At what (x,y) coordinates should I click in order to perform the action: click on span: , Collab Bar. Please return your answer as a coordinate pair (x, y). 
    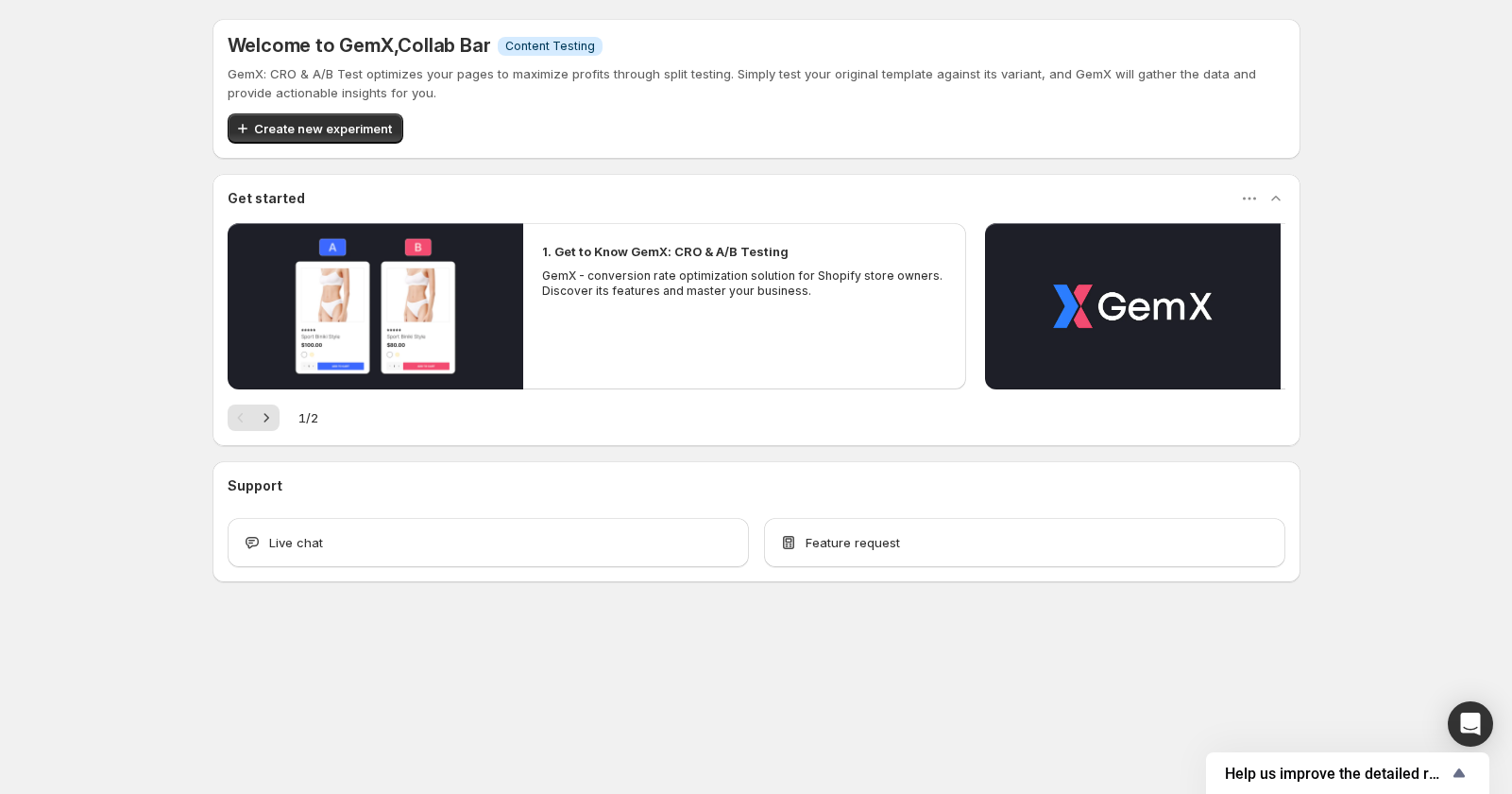
    Looking at the image, I should click on (442, 46).